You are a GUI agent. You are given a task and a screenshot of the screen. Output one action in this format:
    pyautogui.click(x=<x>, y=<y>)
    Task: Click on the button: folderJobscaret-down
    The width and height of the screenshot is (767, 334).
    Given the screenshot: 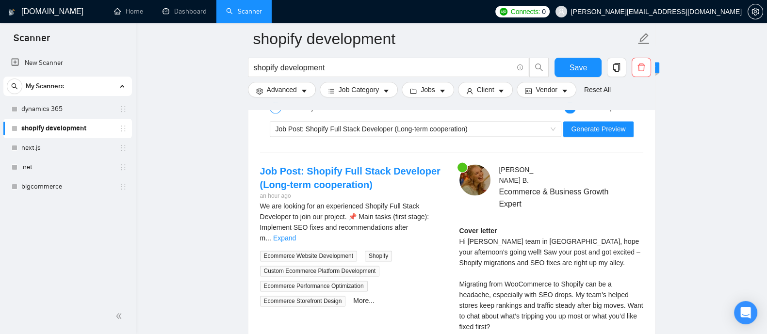 What is the action you would take?
    pyautogui.click(x=428, y=90)
    